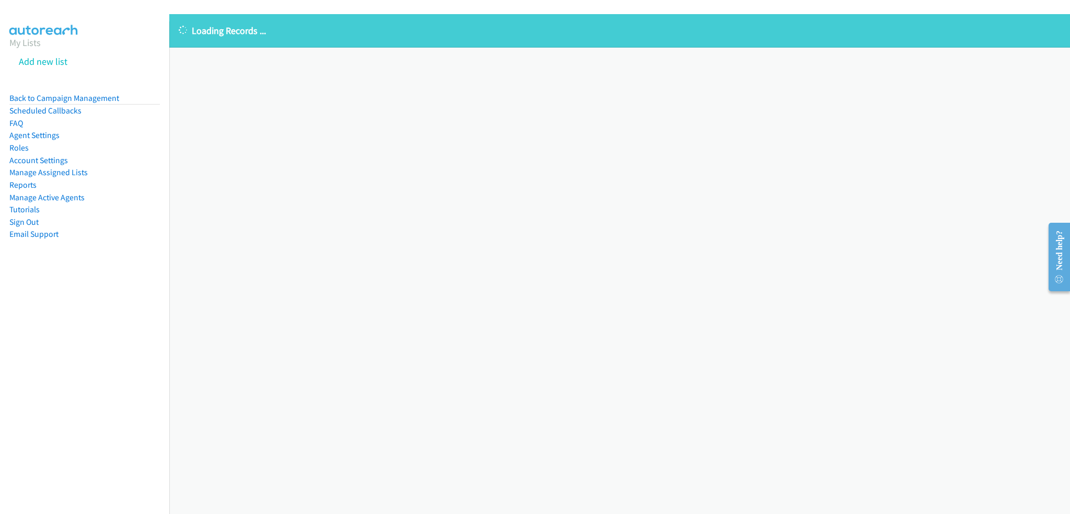 The height and width of the screenshot is (514, 1070). Describe the element at coordinates (19, 147) in the screenshot. I see `a: Roles` at that location.